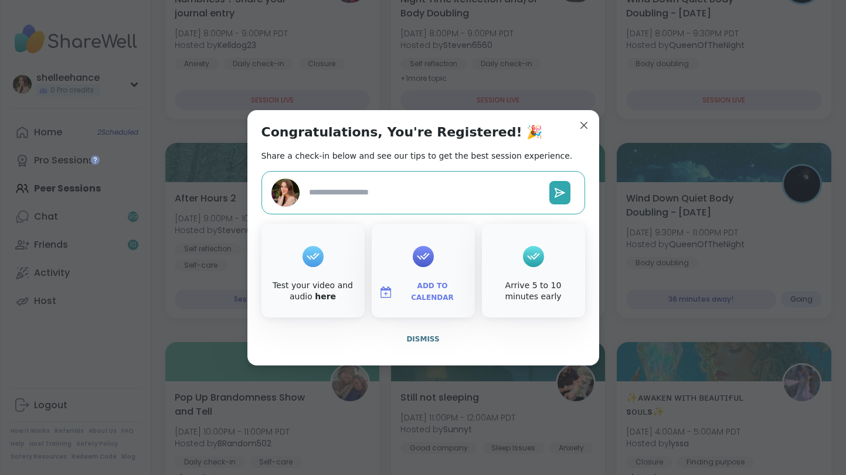 The width and height of the screenshot is (846, 475). Describe the element at coordinates (423, 293) in the screenshot. I see `button: Add to Calendar` at that location.